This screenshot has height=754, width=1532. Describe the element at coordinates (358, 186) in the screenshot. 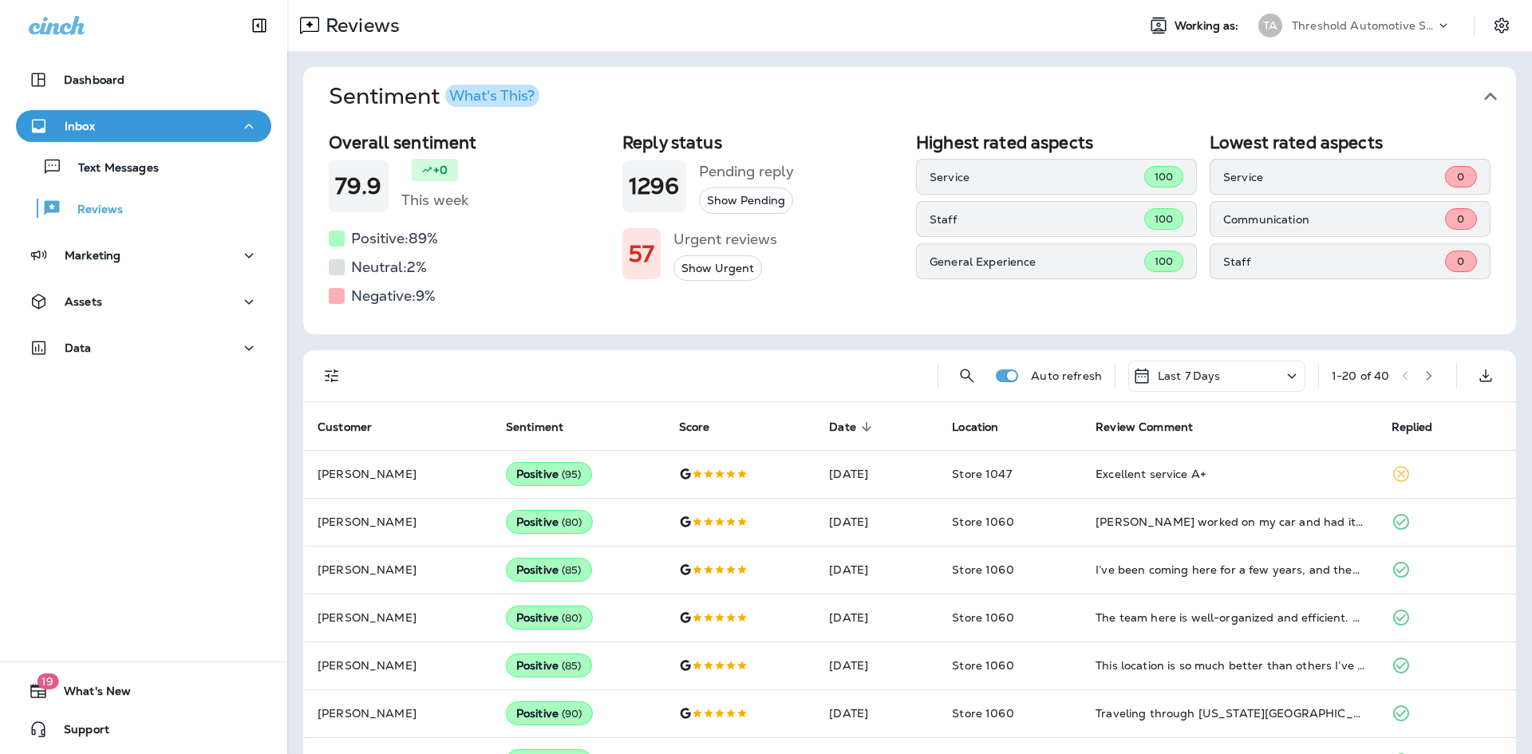

I see `h1: 79.9` at that location.